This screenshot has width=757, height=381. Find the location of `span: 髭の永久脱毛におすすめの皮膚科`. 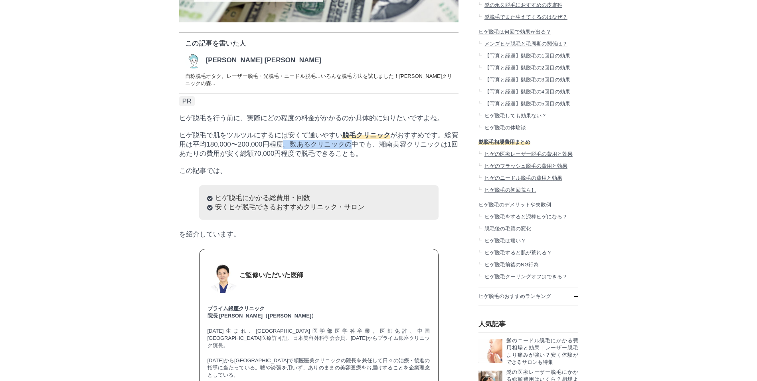

span: 髭の永久脱毛におすすめの皮膚科 is located at coordinates (523, 5).